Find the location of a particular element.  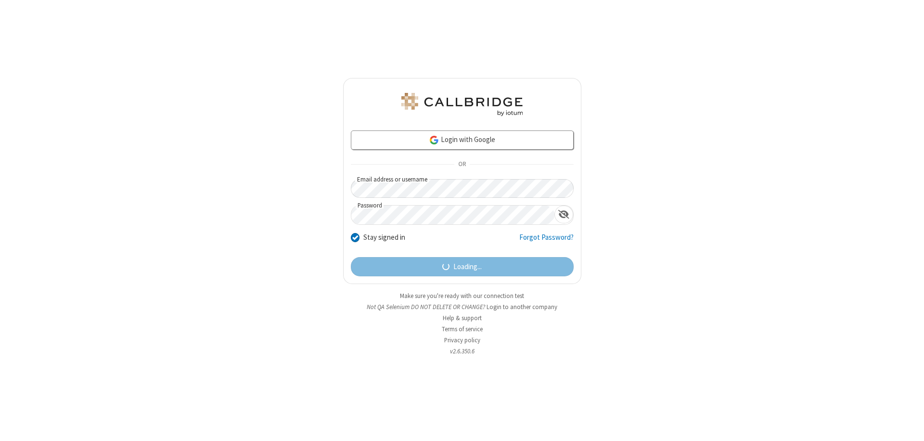

li: v2.6.350.6 is located at coordinates (462, 351).